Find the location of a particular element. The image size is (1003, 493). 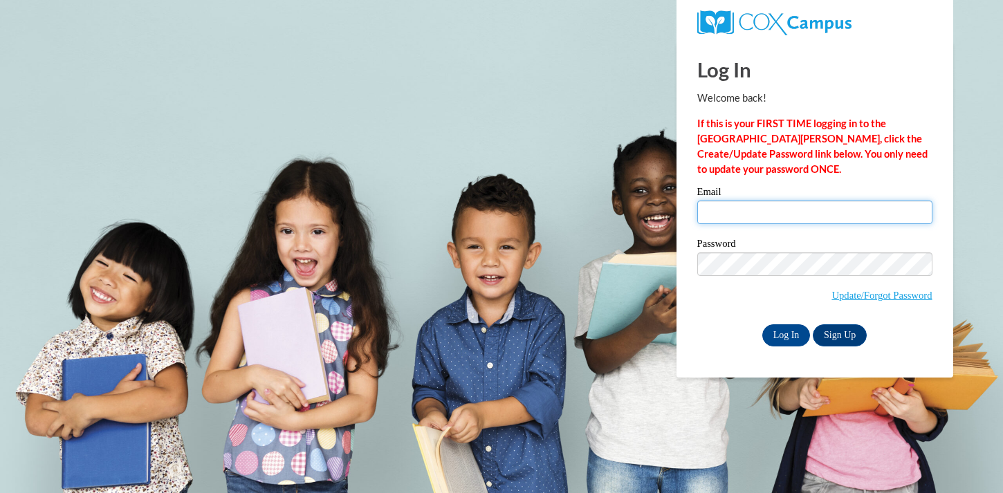

label: Email is located at coordinates (815, 194).